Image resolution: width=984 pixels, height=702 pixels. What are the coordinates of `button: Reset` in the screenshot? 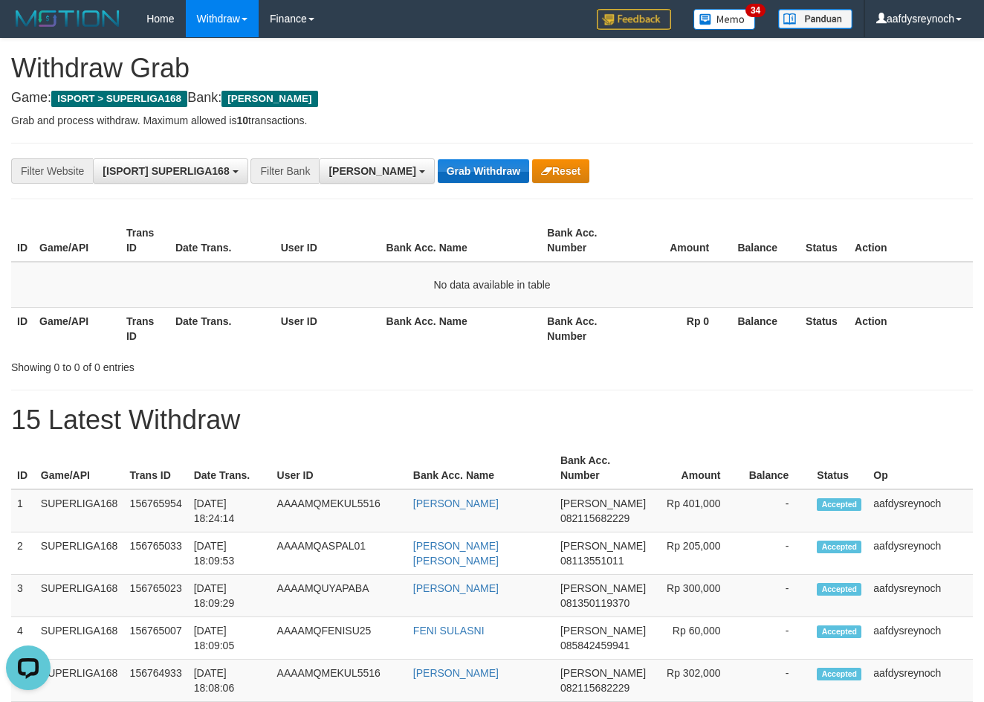 It's located at (561, 171).